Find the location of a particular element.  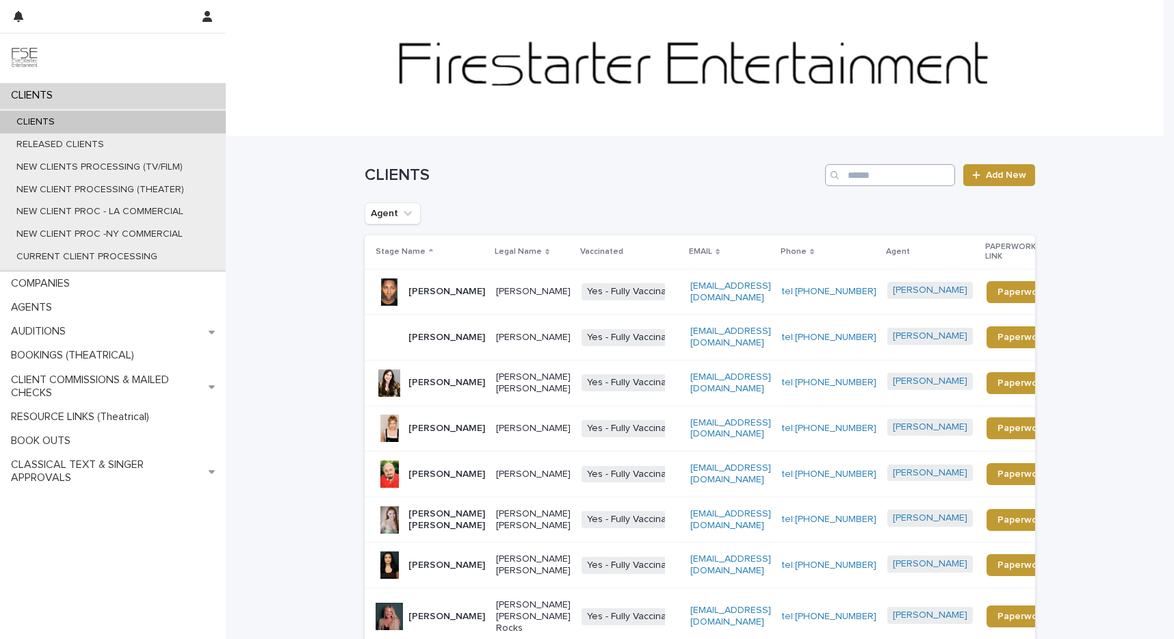

p: Agent is located at coordinates (898, 252).